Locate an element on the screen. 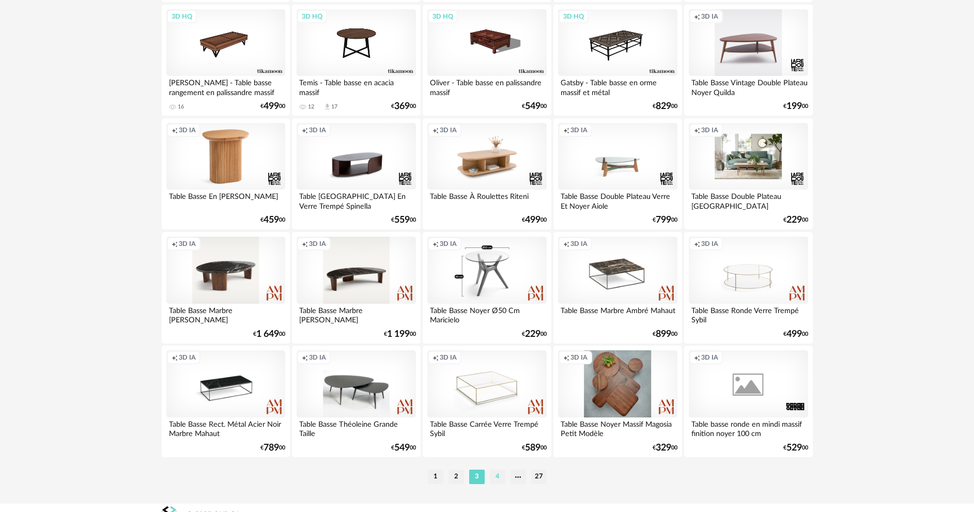 The image size is (974, 512). span: 459 is located at coordinates (271, 220).